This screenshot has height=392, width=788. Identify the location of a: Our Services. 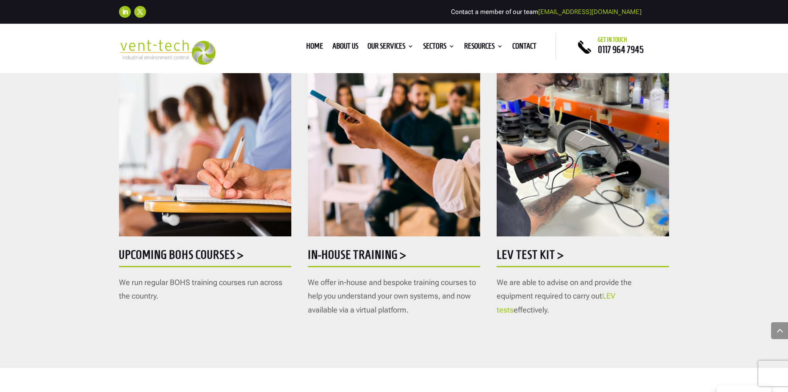
(390, 48).